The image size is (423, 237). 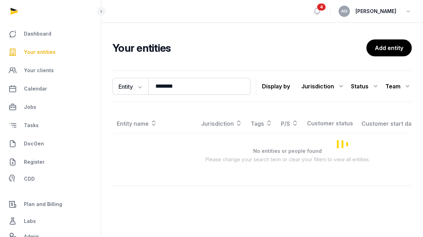 What do you see at coordinates (36, 89) in the screenshot?
I see `span: Calendar` at bounding box center [36, 89].